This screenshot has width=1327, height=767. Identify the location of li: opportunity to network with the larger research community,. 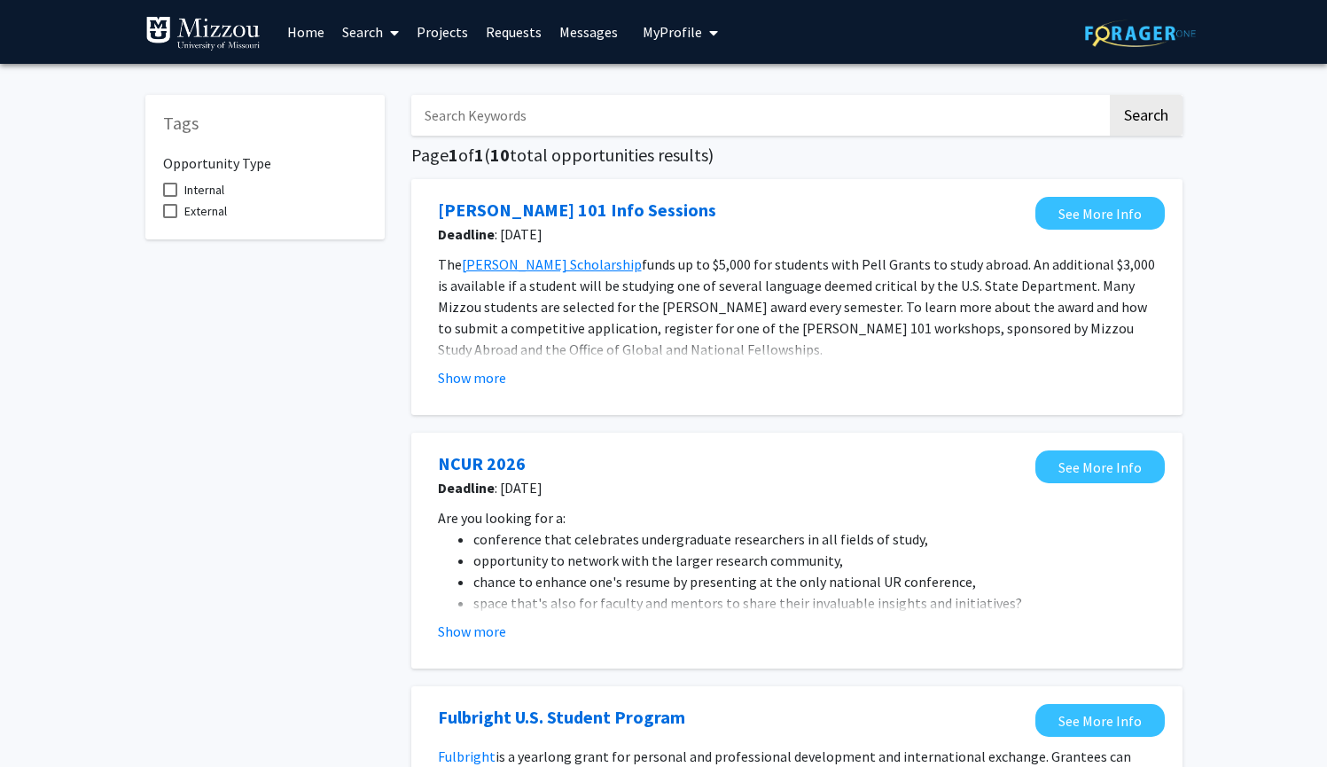
(814, 560).